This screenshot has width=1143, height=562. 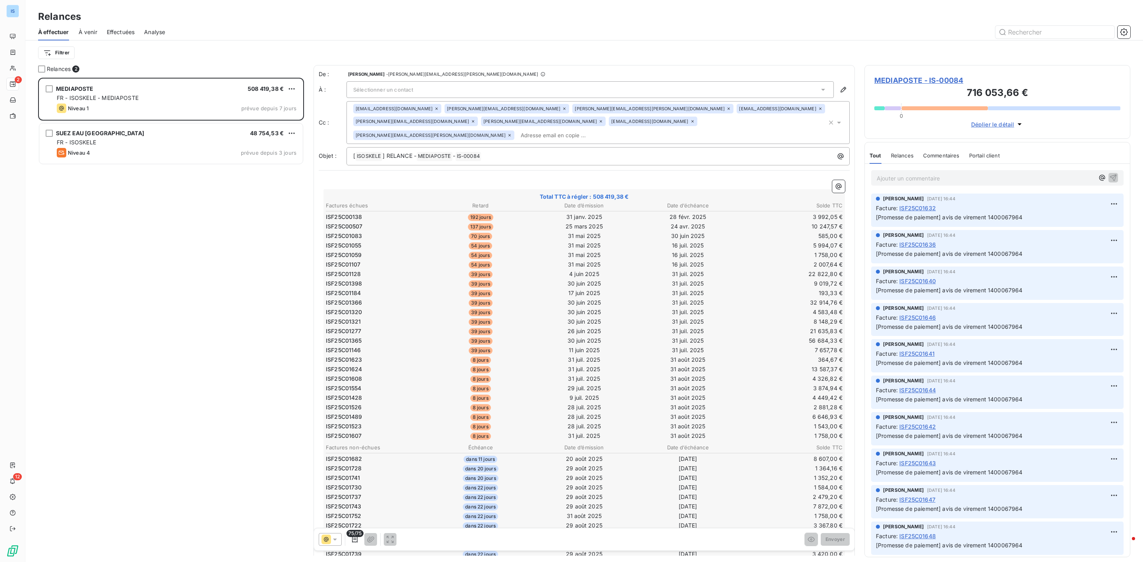 What do you see at coordinates (997, 80) in the screenshot?
I see `span: MEDIAPOSTE - IS-00084` at bounding box center [997, 80].